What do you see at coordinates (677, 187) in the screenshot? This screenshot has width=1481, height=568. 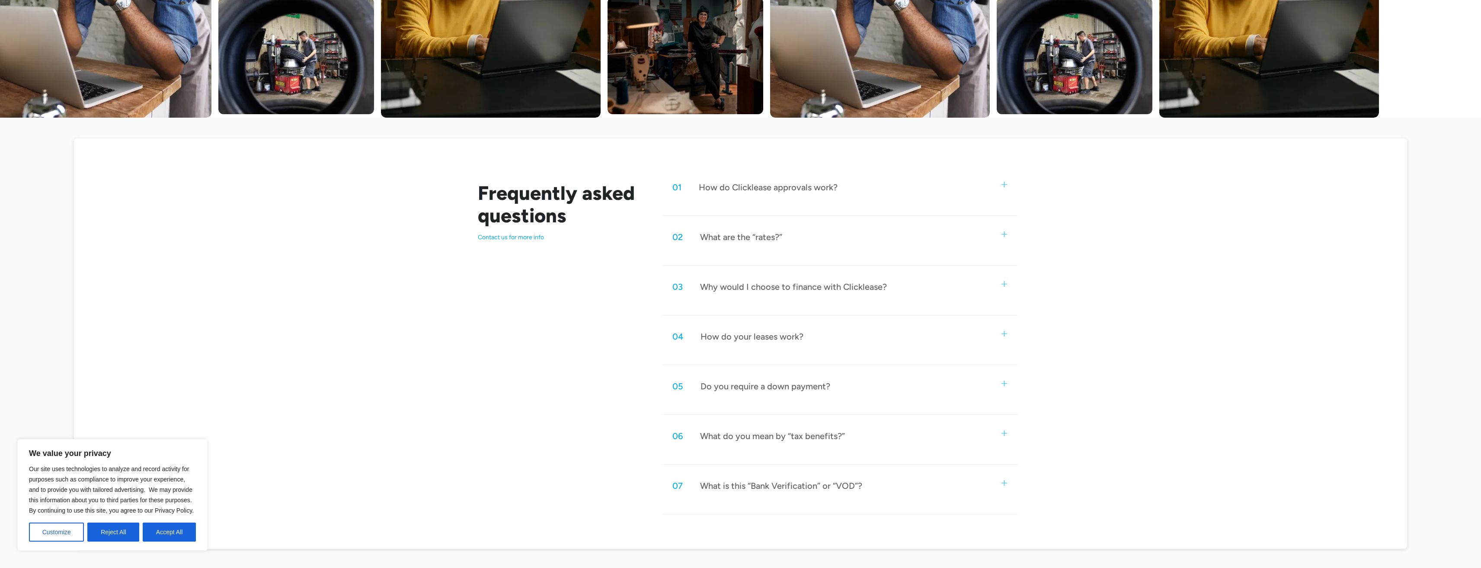 I see `div: 01` at bounding box center [677, 187].